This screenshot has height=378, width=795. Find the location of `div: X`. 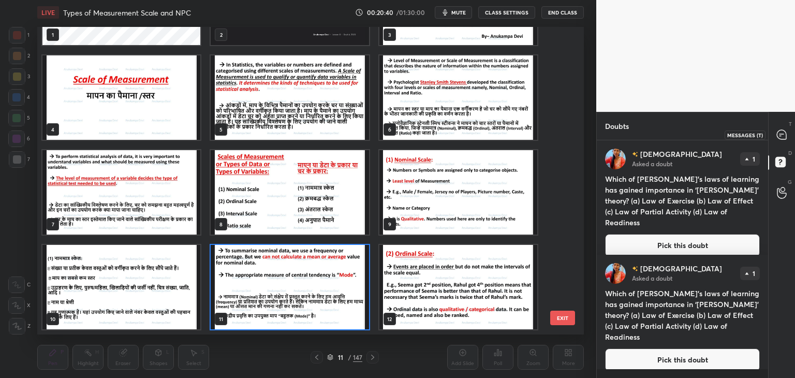

div: X is located at coordinates (19, 305).